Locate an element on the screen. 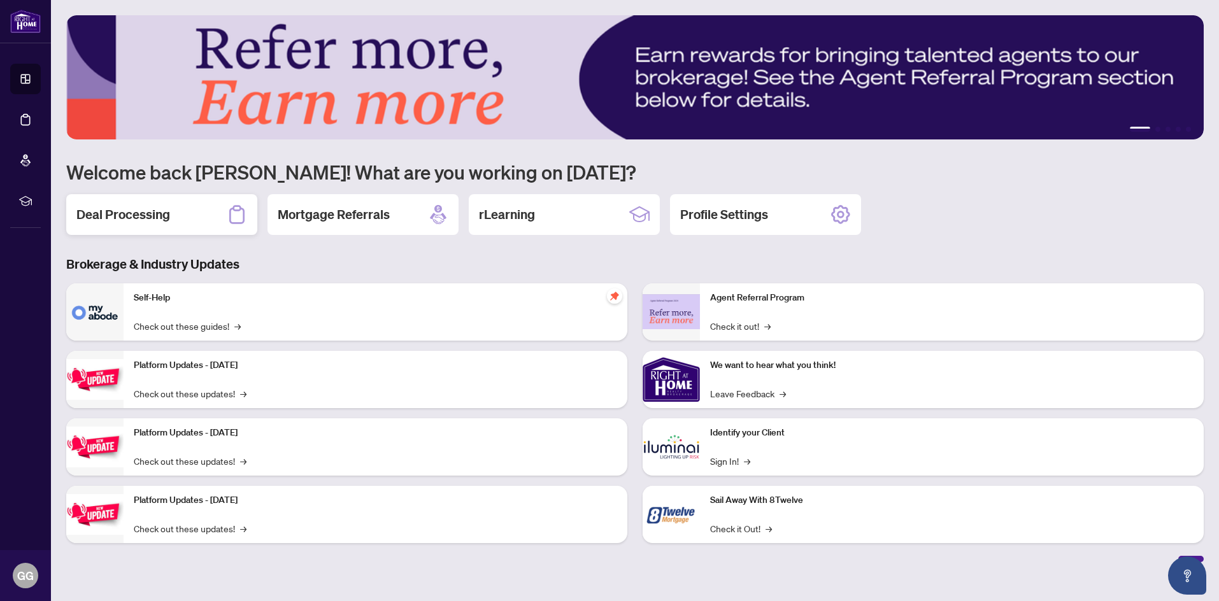 The height and width of the screenshot is (601, 1219). a: Sign In!→ is located at coordinates (730, 461).